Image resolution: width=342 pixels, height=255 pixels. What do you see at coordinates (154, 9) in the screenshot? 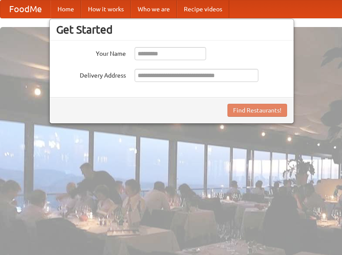
I see `a: Who we are` at bounding box center [154, 9].